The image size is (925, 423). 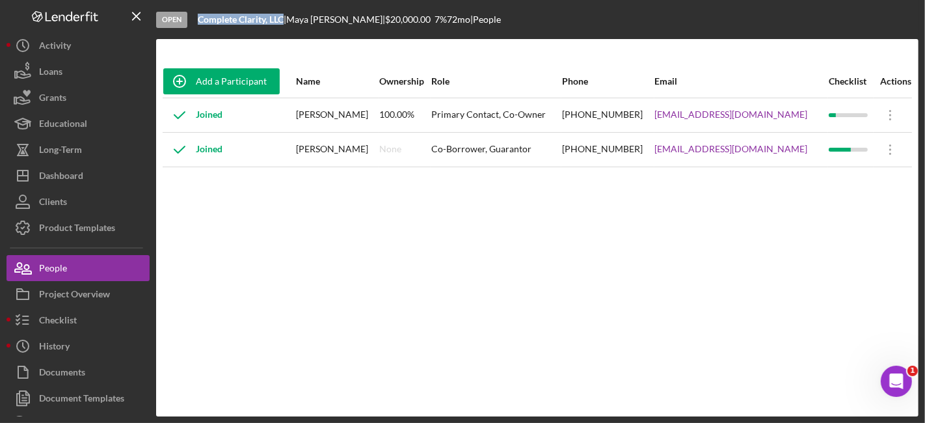 What do you see at coordinates (53, 99) in the screenshot?
I see `div: Grants` at bounding box center [53, 99].